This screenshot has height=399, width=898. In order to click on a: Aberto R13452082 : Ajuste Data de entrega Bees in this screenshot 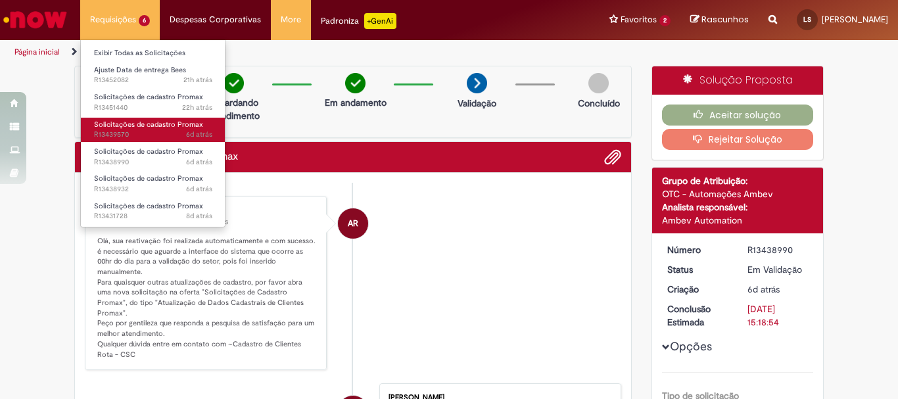, I will do `click(153, 75)`.